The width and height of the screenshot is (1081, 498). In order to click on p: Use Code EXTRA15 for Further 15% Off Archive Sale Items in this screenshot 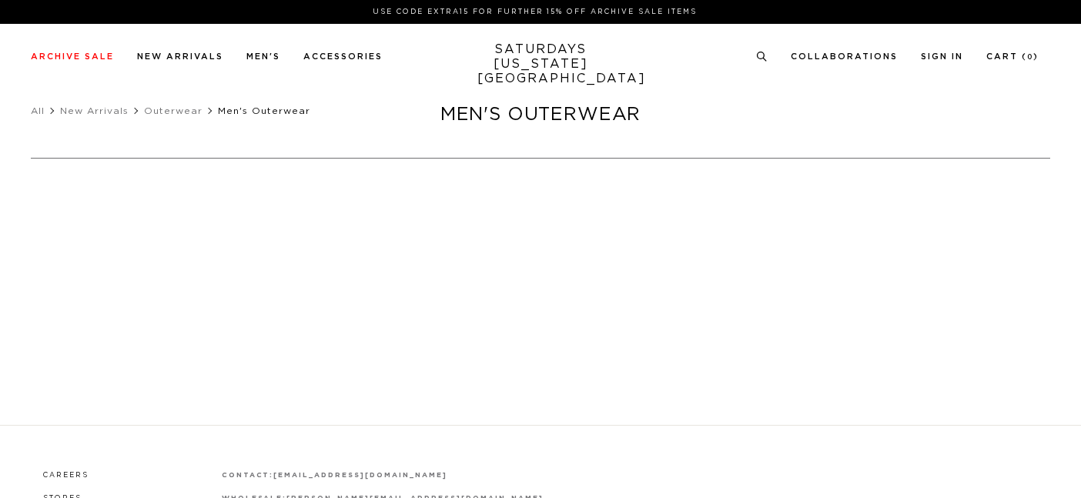, I will do `click(534, 12)`.